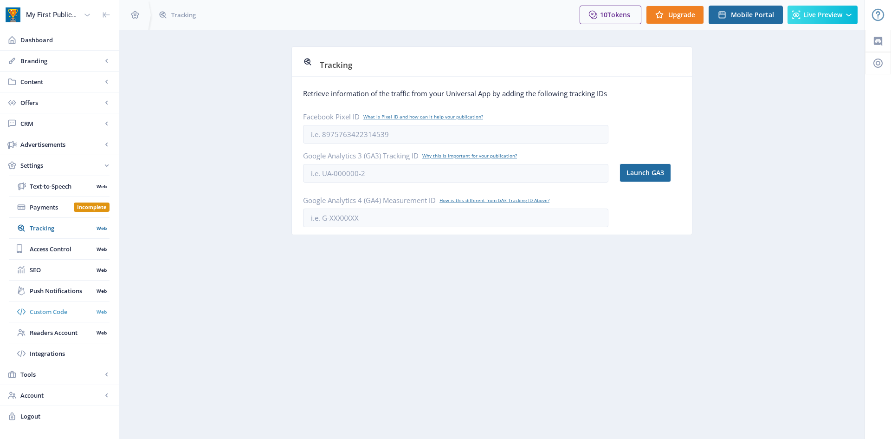  What do you see at coordinates (452, 200) in the screenshot?
I see `label: Google Analytics 4 (GA4) Measurement ID` at bounding box center [452, 200].